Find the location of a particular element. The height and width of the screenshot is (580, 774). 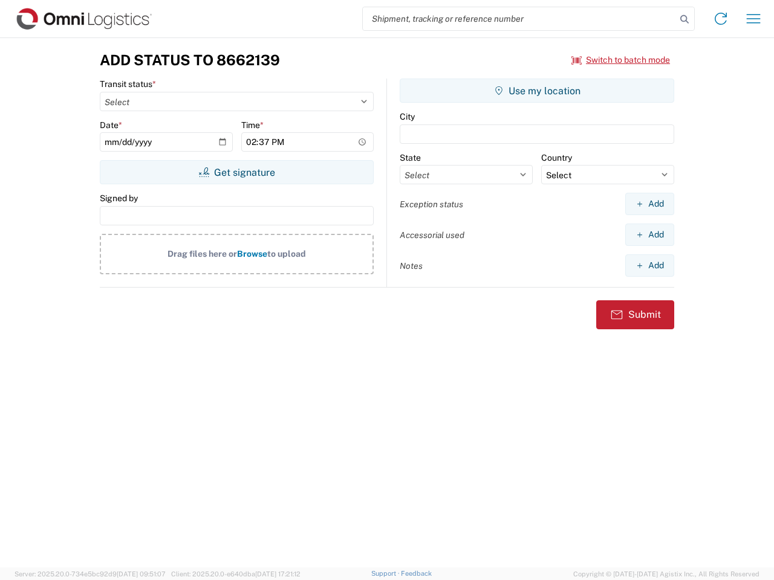

label: State is located at coordinates (410, 158).